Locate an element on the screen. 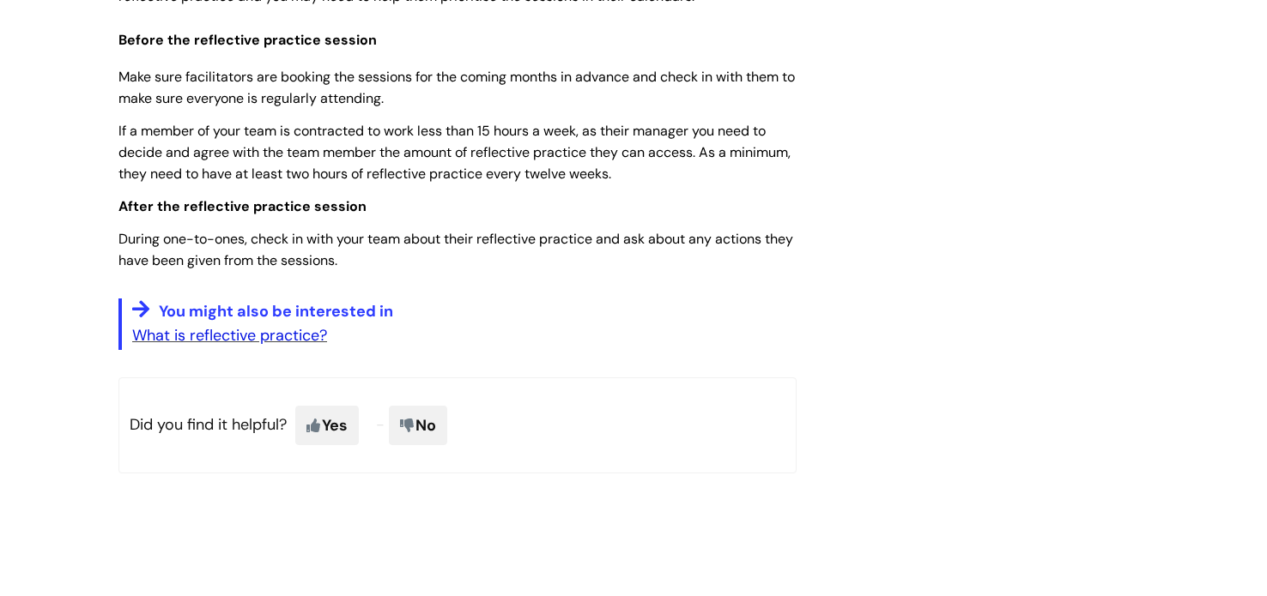 The height and width of the screenshot is (596, 1267). span: During one-to-ones, check in with your team about their reflective practice and ask about any act... is located at coordinates (456, 250).